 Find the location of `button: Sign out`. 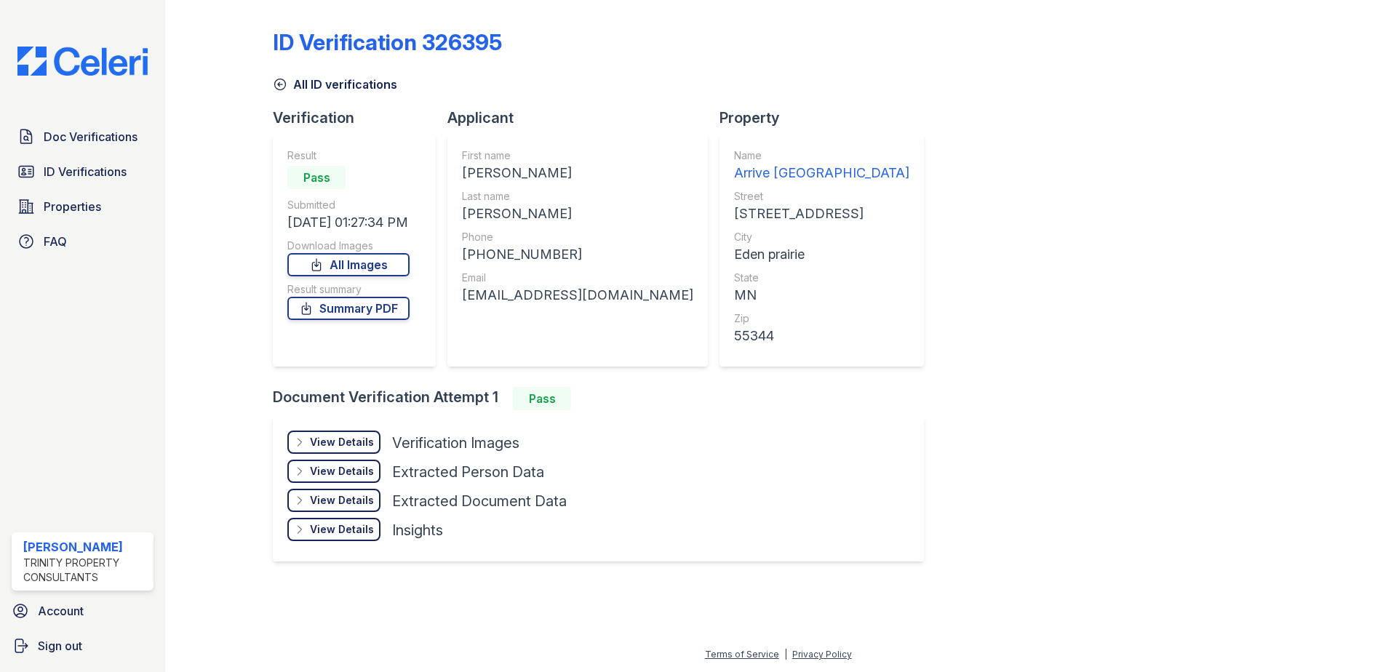

button: Sign out is located at coordinates (82, 646).